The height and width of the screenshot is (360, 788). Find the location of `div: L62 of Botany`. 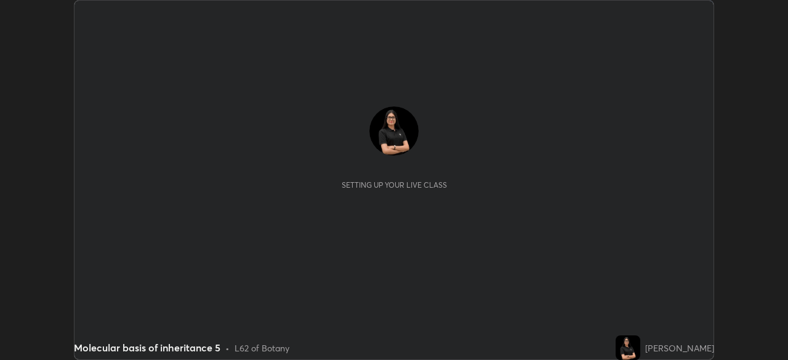

div: L62 of Botany is located at coordinates (262, 348).